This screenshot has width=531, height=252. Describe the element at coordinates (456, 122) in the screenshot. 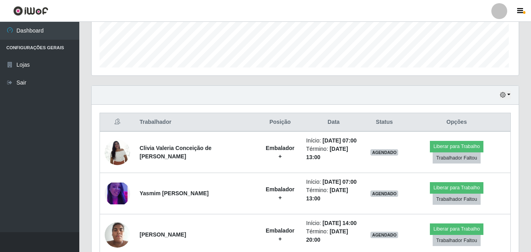

I see `th: Opções` at that location.